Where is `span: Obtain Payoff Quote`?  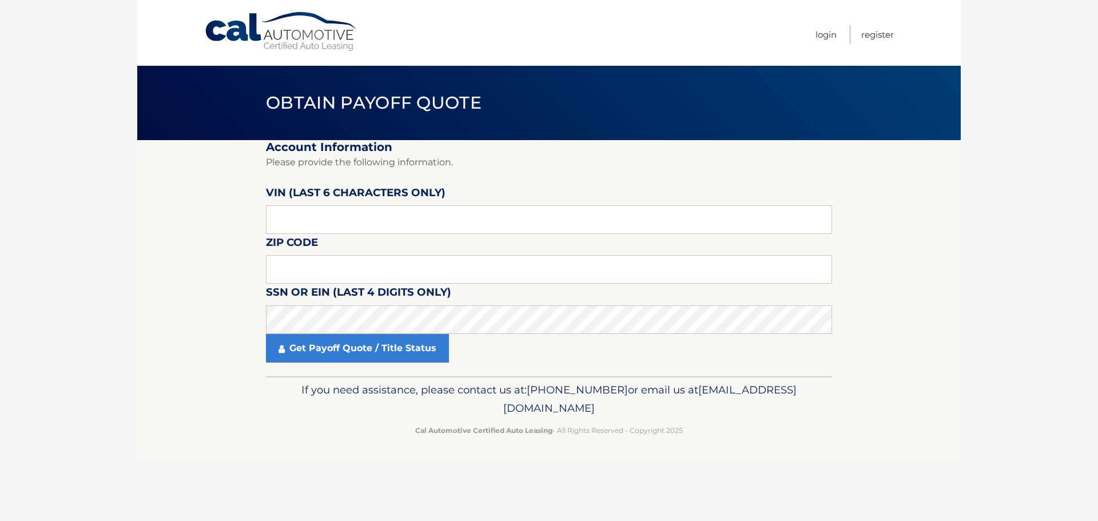
span: Obtain Payoff Quote is located at coordinates (373, 102).